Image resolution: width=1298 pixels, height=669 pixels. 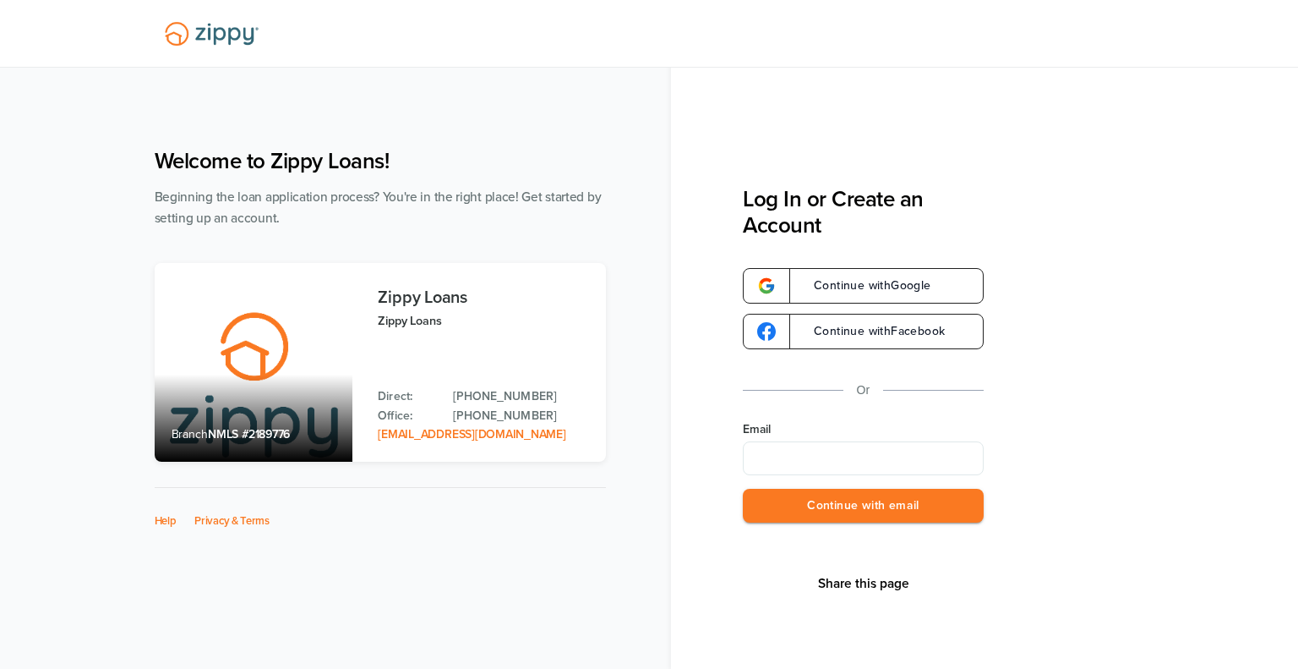 What do you see at coordinates (483, 320) in the screenshot?
I see `p: Zippy Loans` at bounding box center [483, 320].